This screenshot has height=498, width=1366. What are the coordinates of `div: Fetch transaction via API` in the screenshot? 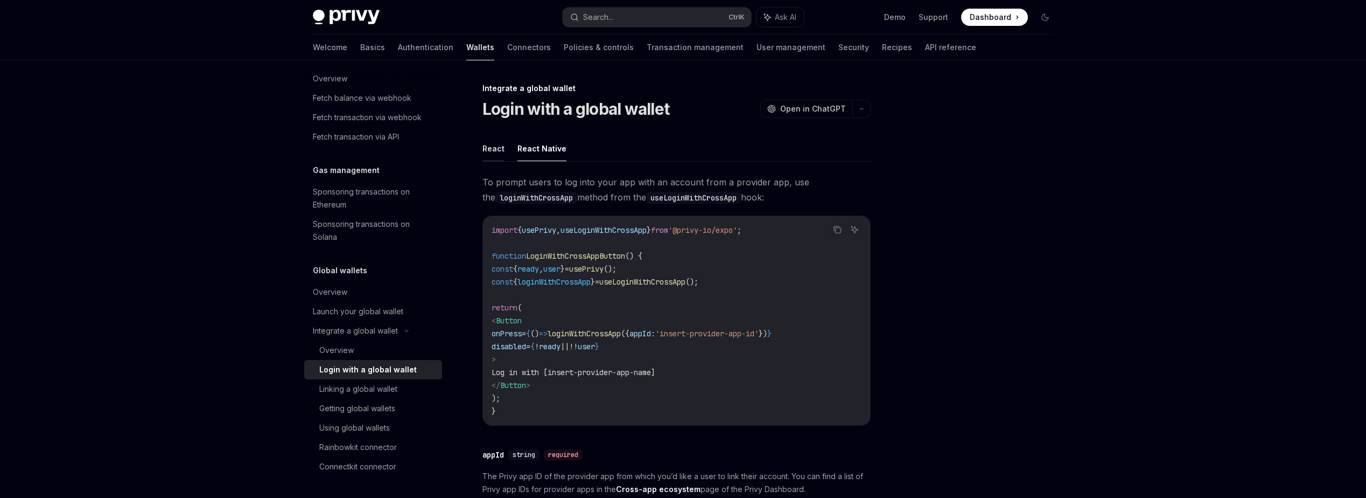 It's located at (356, 137).